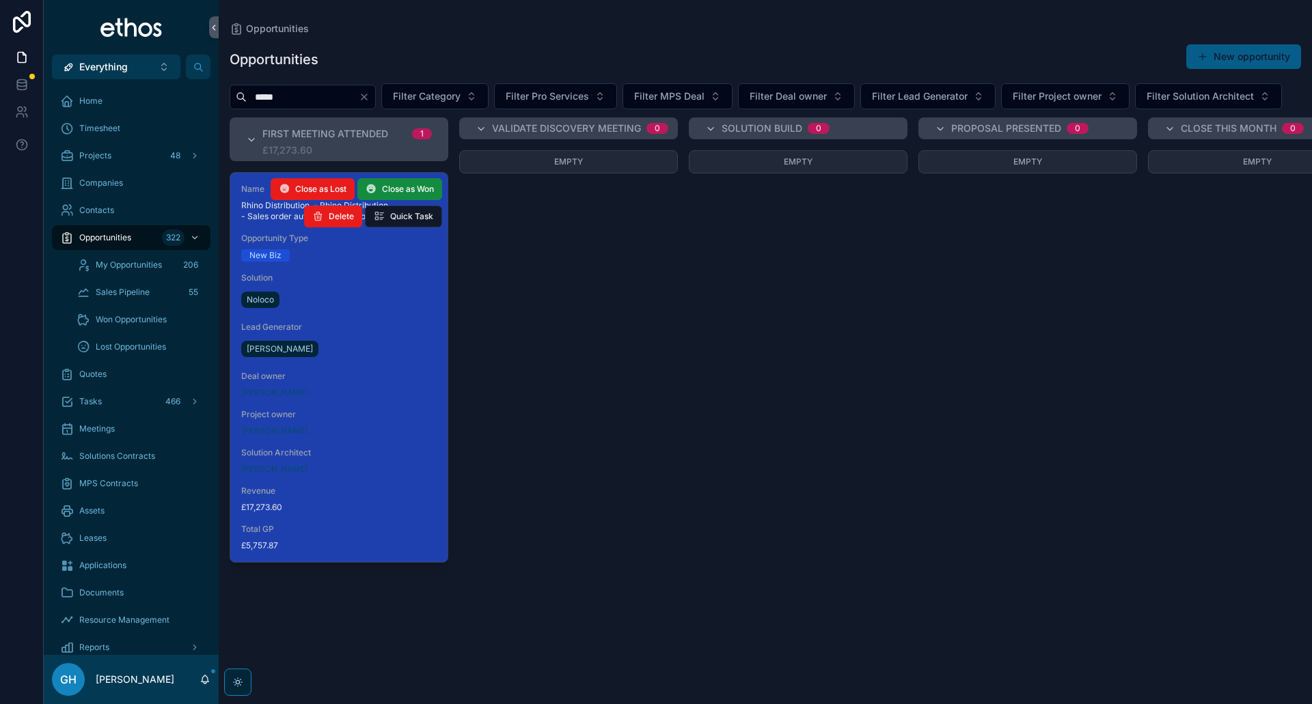 The width and height of the screenshot is (1312, 704). I want to click on span: Close as Won, so click(408, 189).